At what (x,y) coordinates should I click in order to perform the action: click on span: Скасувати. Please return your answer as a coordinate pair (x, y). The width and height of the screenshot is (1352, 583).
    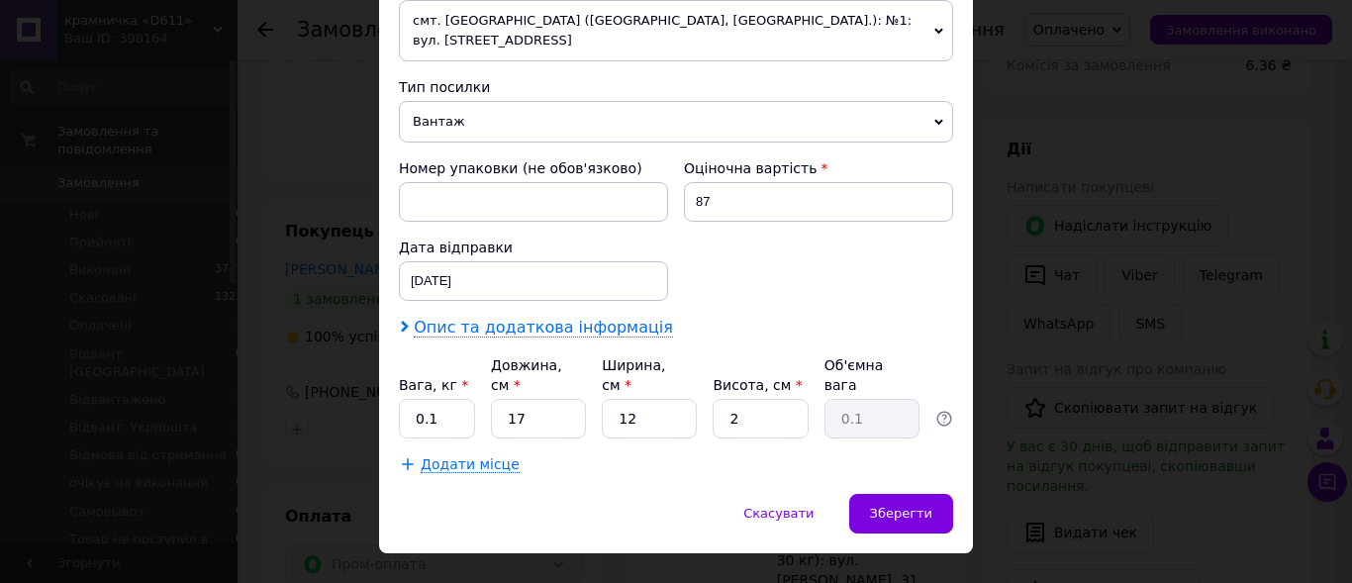
    Looking at the image, I should click on (778, 513).